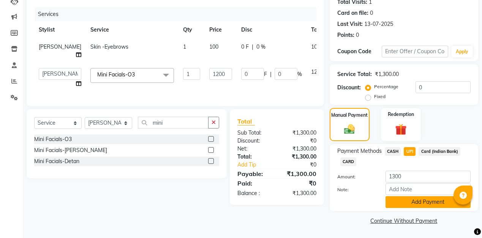 The width and height of the screenshot is (482, 238). What do you see at coordinates (109, 47) in the screenshot?
I see `span: Skin -Eyebrows` at bounding box center [109, 47].